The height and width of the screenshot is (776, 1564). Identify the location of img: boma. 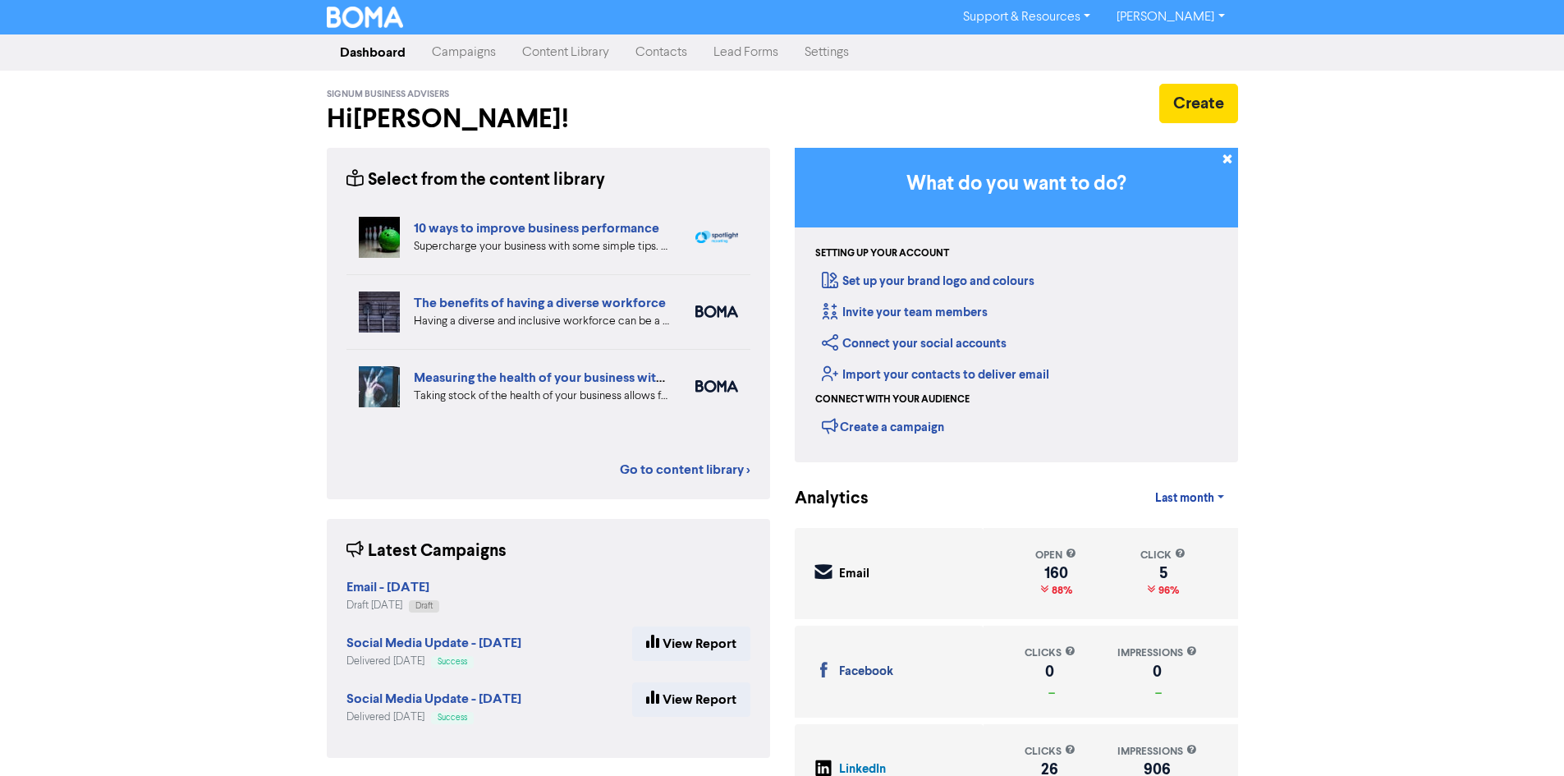
(717, 311).